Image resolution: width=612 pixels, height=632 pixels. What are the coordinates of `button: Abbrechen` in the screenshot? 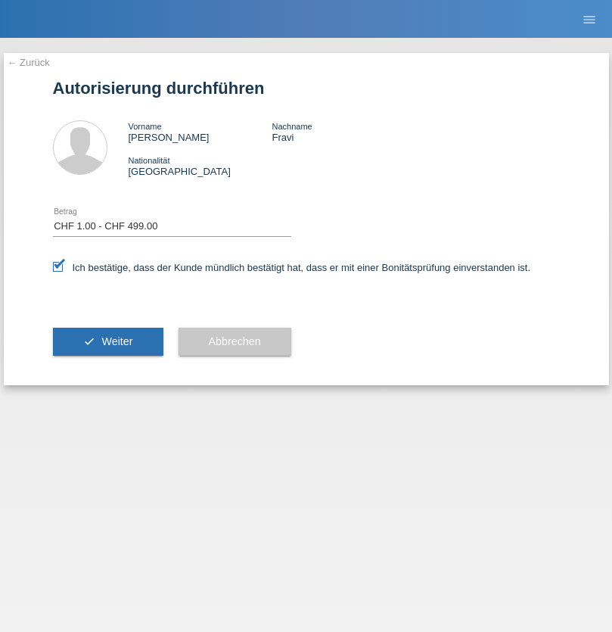 It's located at (235, 342).